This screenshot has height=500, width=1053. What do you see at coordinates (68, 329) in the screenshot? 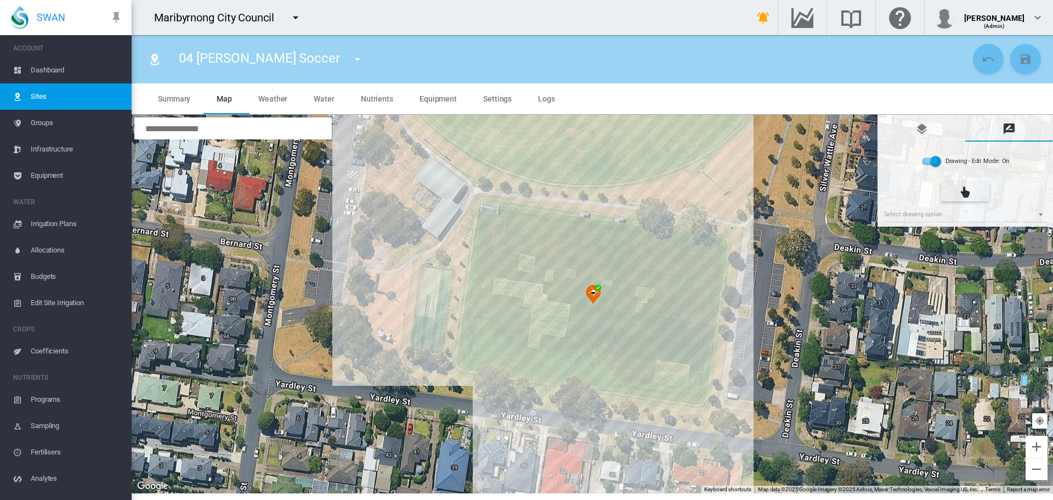
I see `span: CROPS` at bounding box center [68, 329].